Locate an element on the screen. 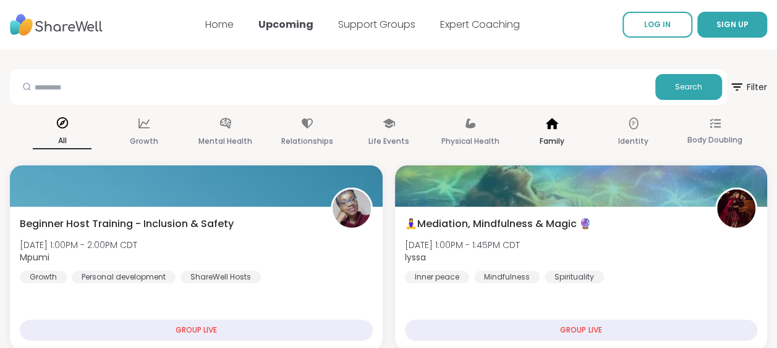 Image resolution: width=777 pixels, height=348 pixels. p: Growth is located at coordinates (144, 141).